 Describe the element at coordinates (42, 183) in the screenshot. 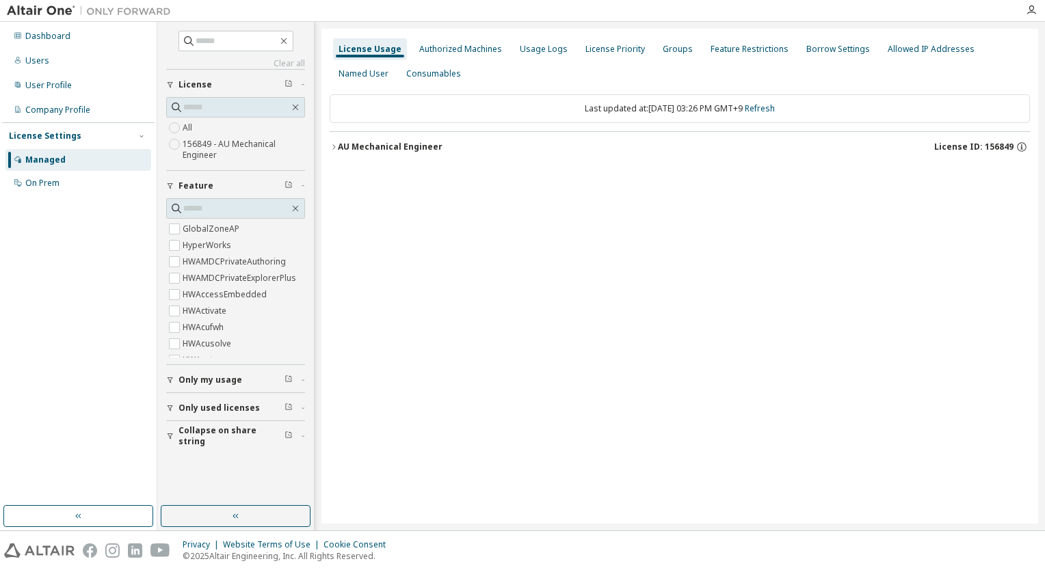

I see `div: On Prem` at that location.